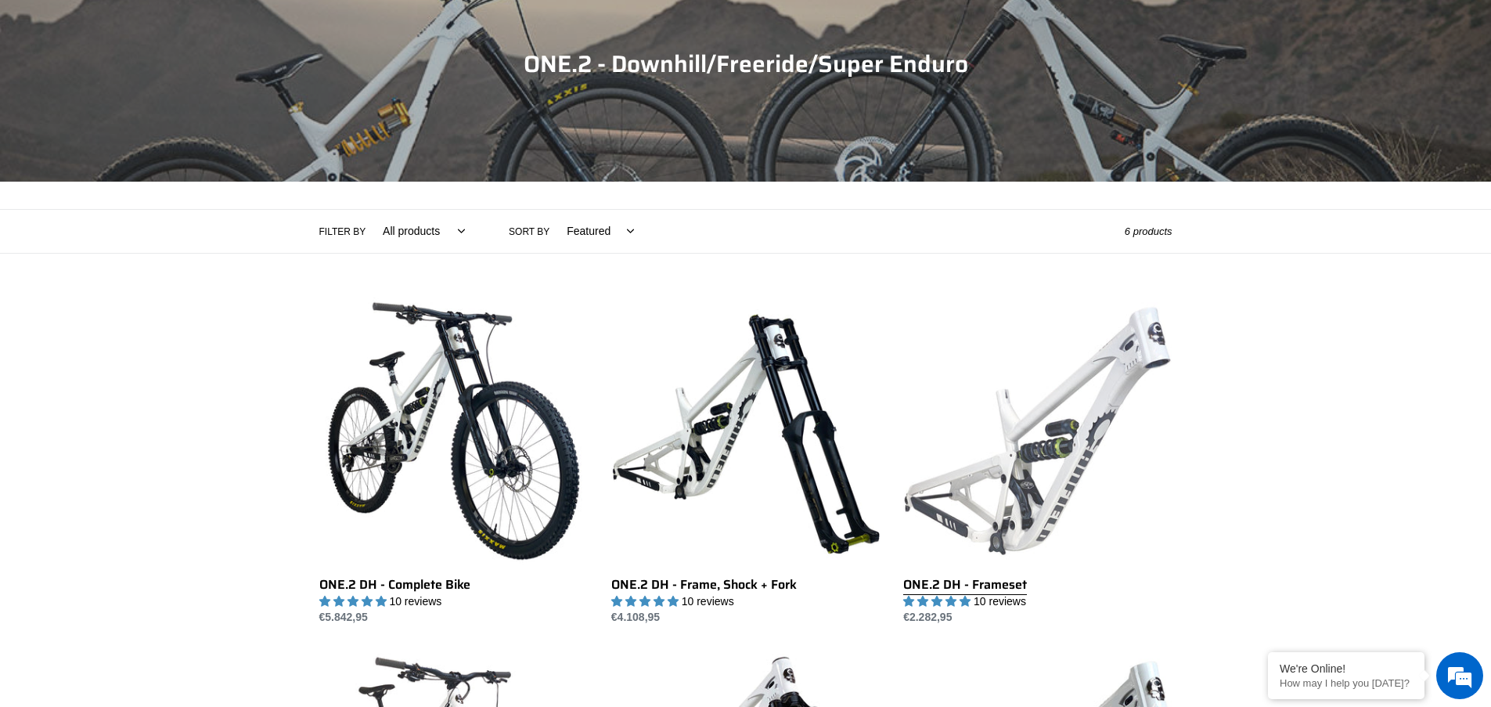  Describe the element at coordinates (343, 232) in the screenshot. I see `label: Filter by` at that location.